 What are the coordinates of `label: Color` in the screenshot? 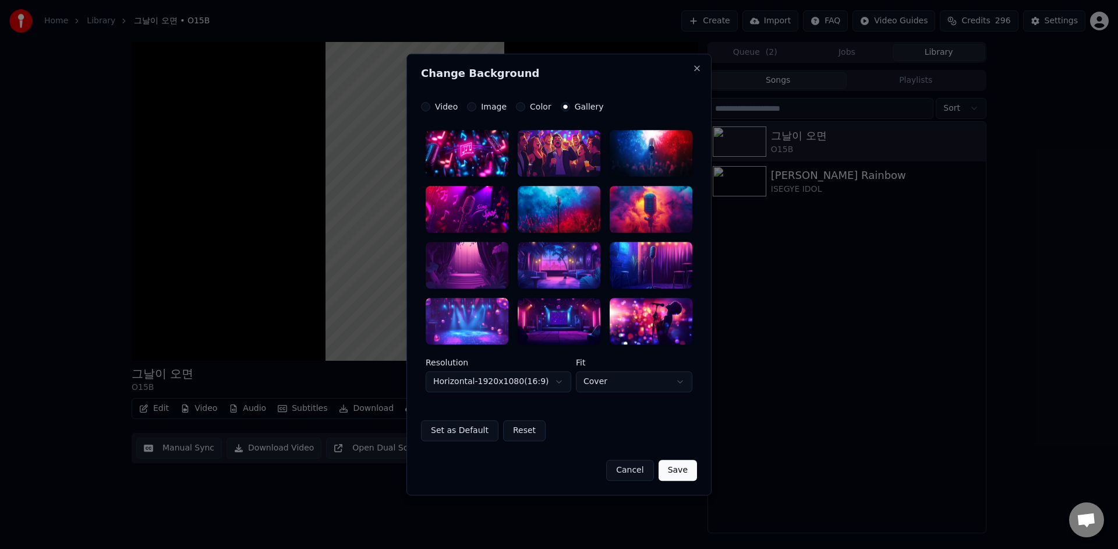 It's located at (541, 107).